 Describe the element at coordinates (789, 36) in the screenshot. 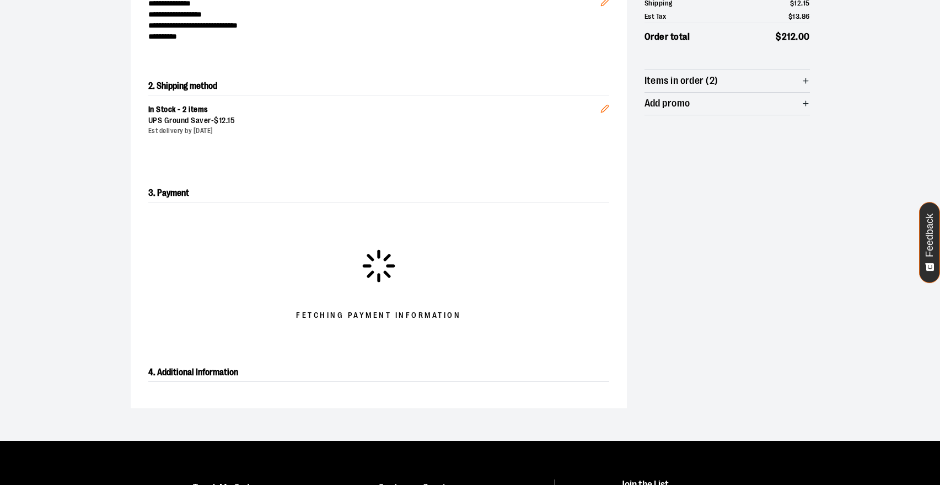

I see `span: 212` at that location.